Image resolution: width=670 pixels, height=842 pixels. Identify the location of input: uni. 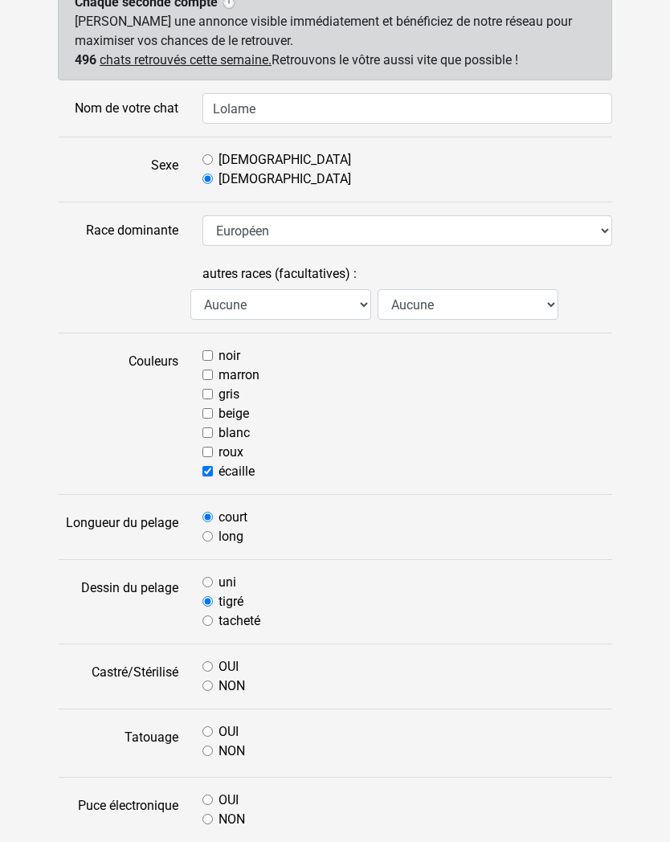
(207, 582).